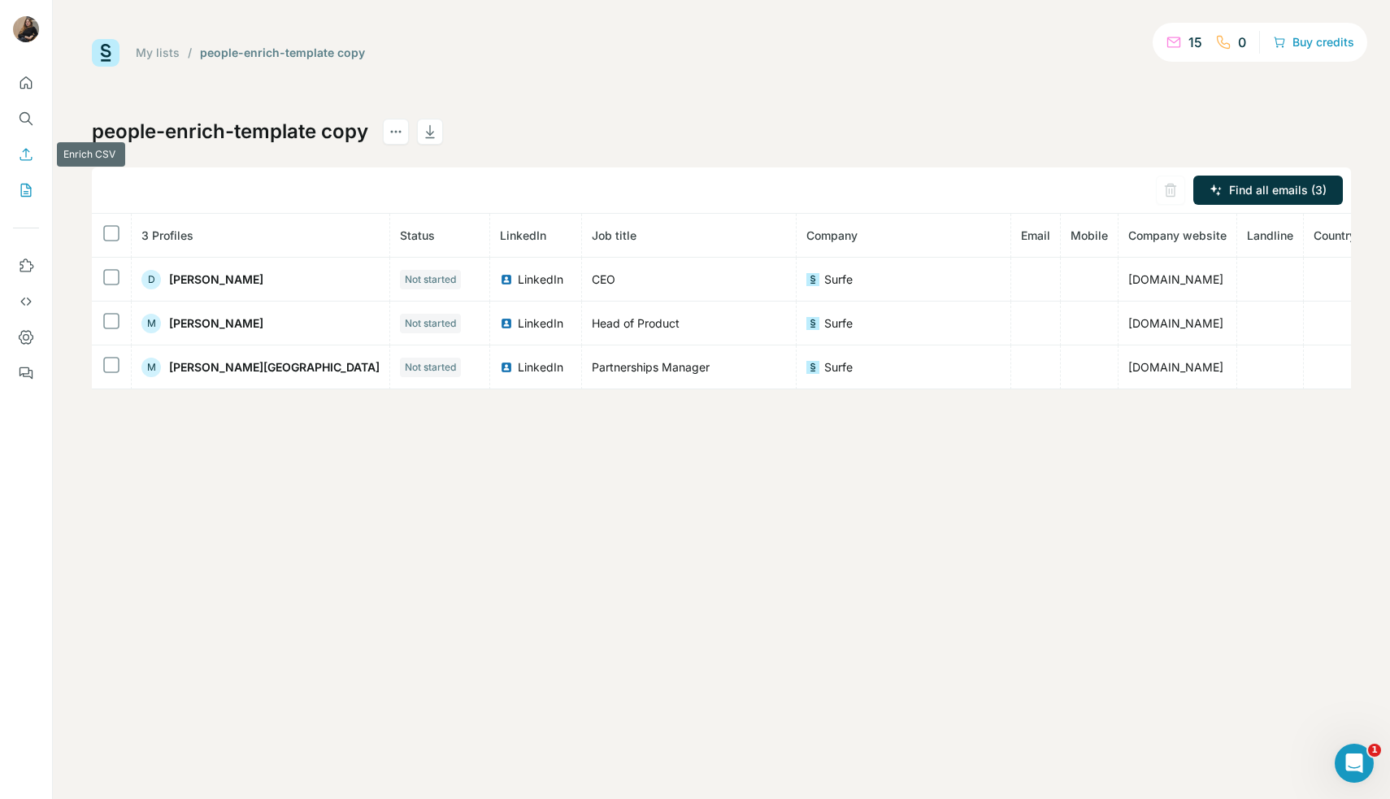 This screenshot has width=1390, height=799. What do you see at coordinates (26, 373) in the screenshot?
I see `button: Feedback` at bounding box center [26, 373].